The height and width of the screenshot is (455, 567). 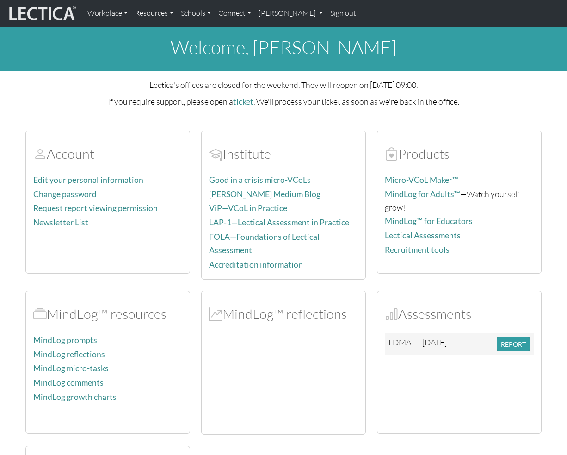 I want to click on a: MindLog for Adults™, so click(x=423, y=194).